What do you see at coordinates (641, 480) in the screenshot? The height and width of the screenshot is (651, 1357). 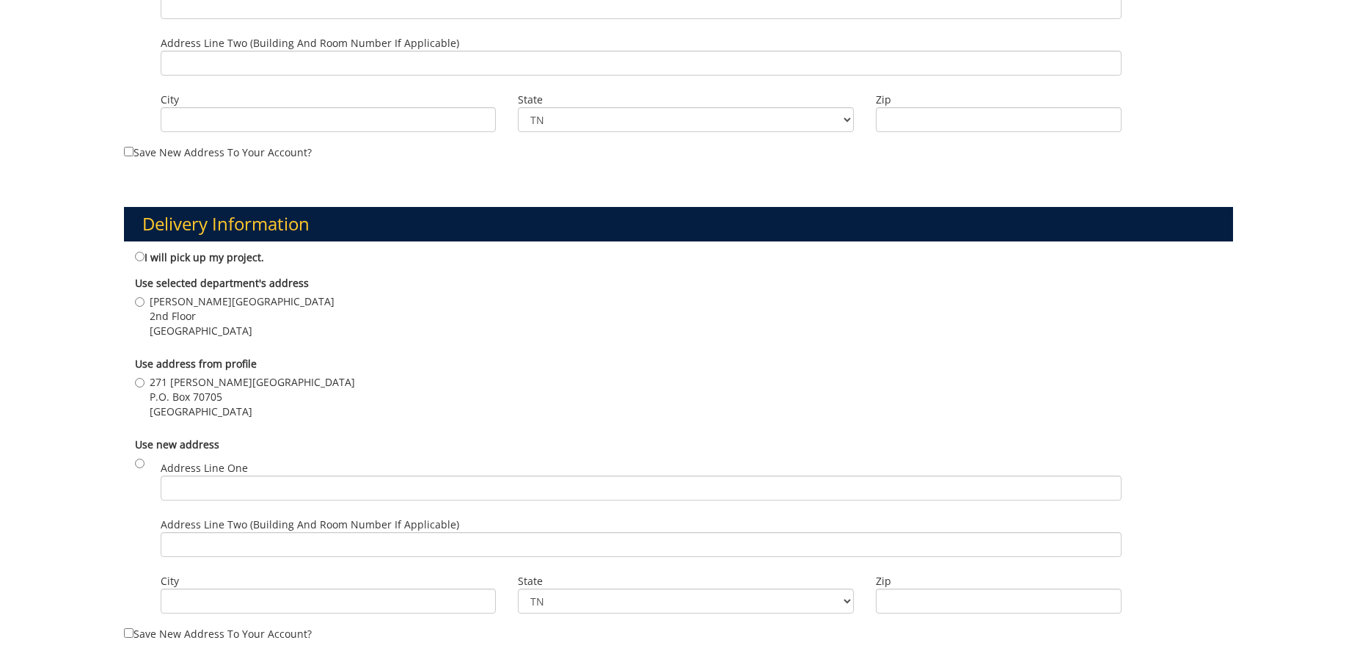 I see `label: Address Line One` at bounding box center [641, 480].